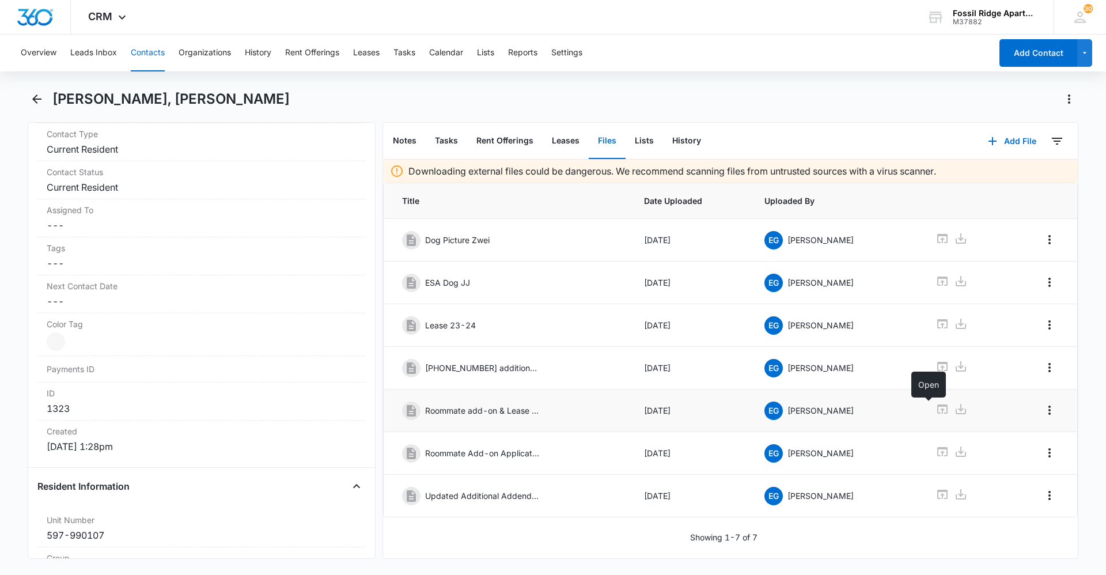 This screenshot has width=1106, height=575. I want to click on h4: Resident Information, so click(84, 486).